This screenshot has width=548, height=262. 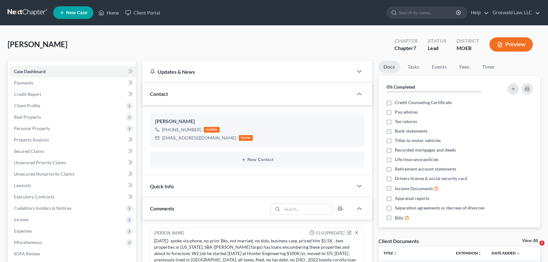 I want to click on span: 7, so click(x=414, y=48).